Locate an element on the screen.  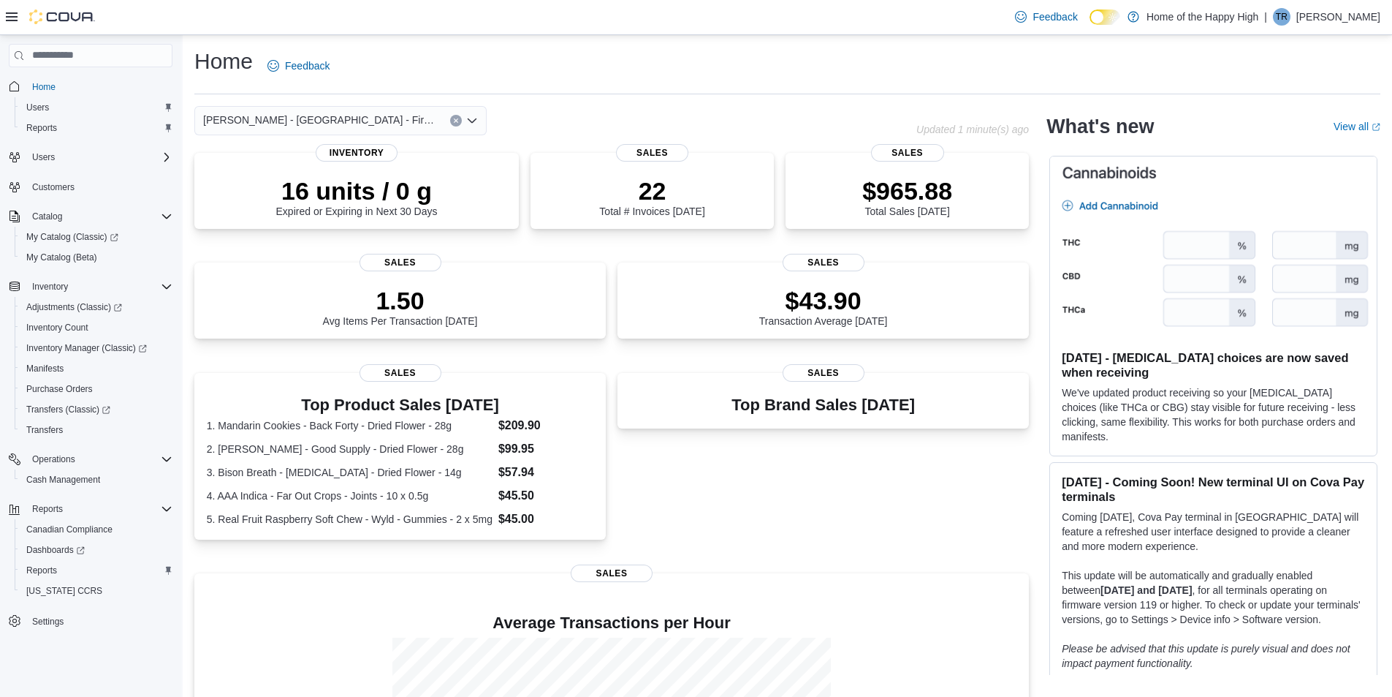
a: Dashboards is located at coordinates (96, 550).